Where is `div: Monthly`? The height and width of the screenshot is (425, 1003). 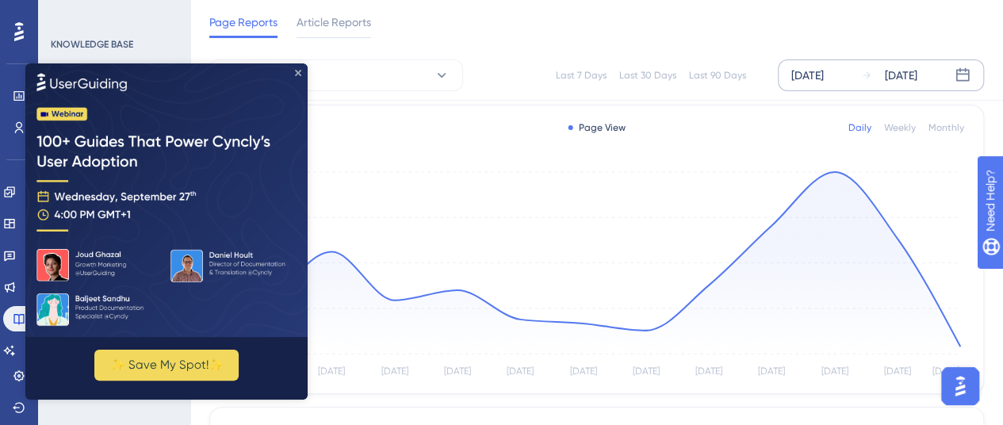
div: Monthly is located at coordinates (946, 128).